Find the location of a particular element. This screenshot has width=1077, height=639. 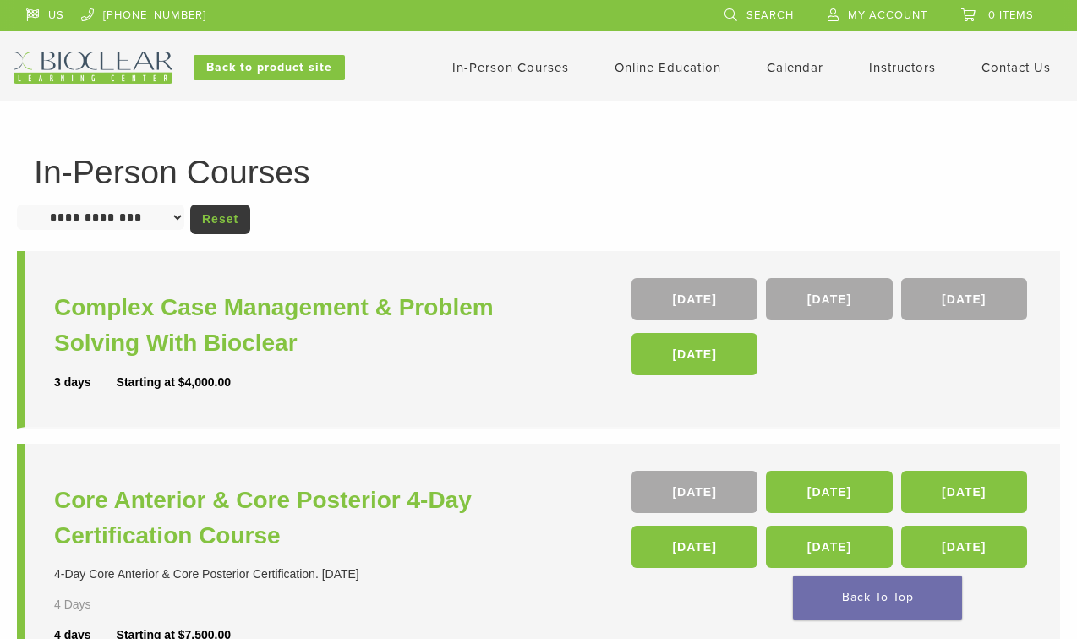

div: 4 Days is located at coordinates (90, 605).